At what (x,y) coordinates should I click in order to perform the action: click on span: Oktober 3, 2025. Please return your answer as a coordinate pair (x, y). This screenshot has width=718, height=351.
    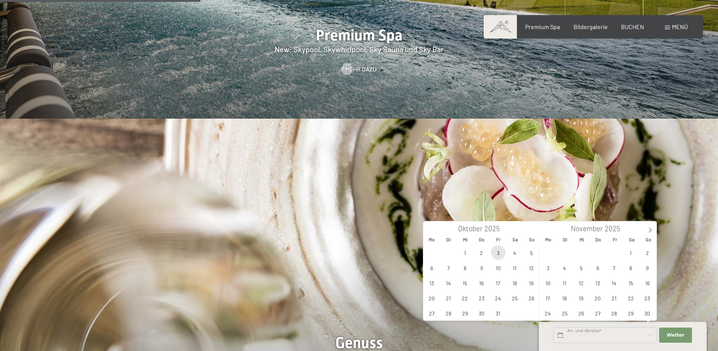
    Looking at the image, I should click on (498, 252).